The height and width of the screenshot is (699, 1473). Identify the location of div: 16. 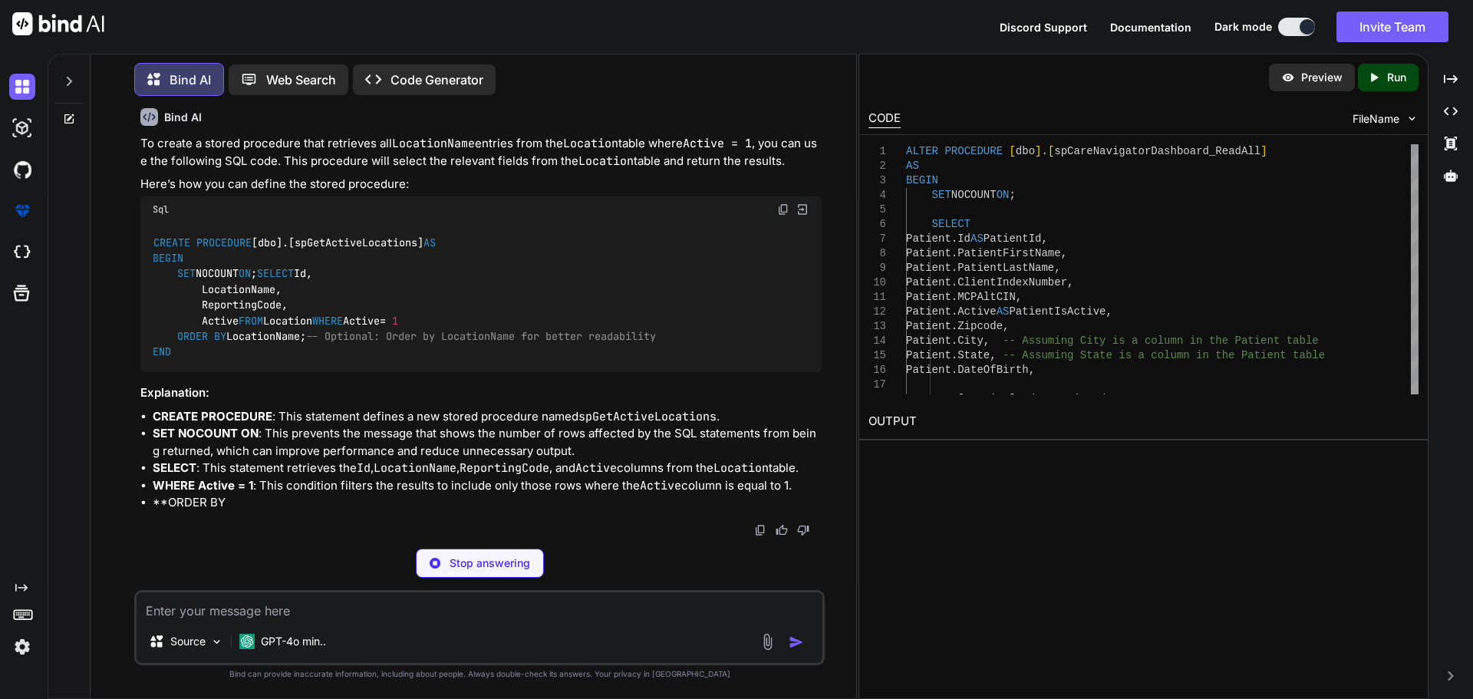
(877, 370).